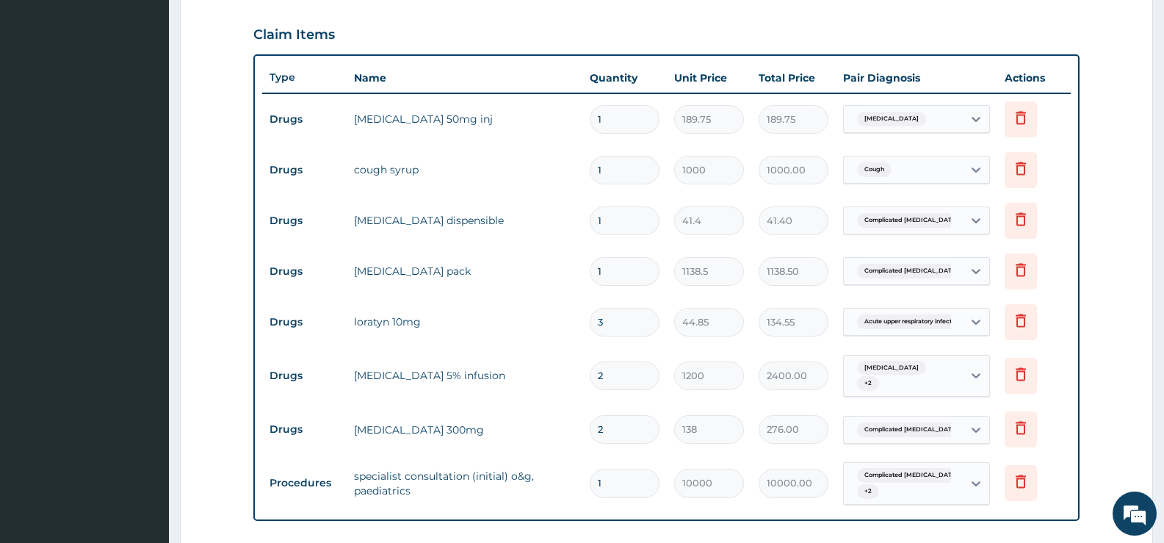 The height and width of the screenshot is (543, 1164). I want to click on th: Name, so click(464, 78).